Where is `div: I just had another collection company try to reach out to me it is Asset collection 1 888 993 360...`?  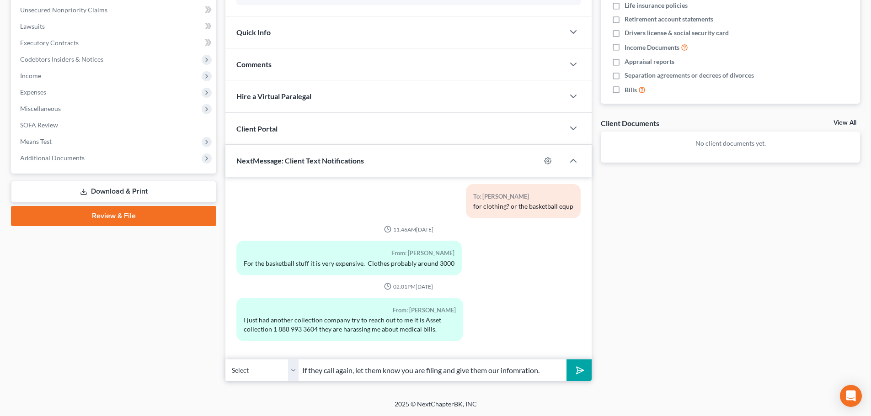
div: I just had another collection company try to reach out to me it is Asset collection 1 888 993 360... is located at coordinates (349, 325).